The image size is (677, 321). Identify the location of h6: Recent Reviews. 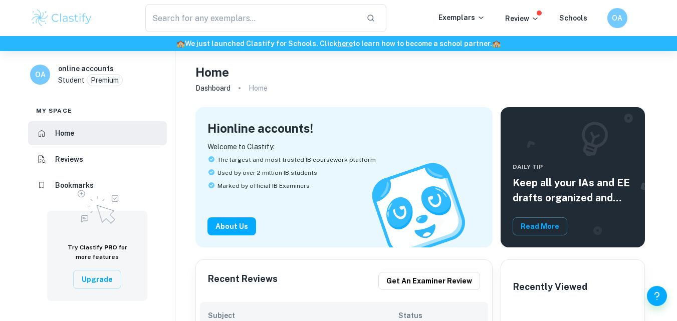
(243, 281).